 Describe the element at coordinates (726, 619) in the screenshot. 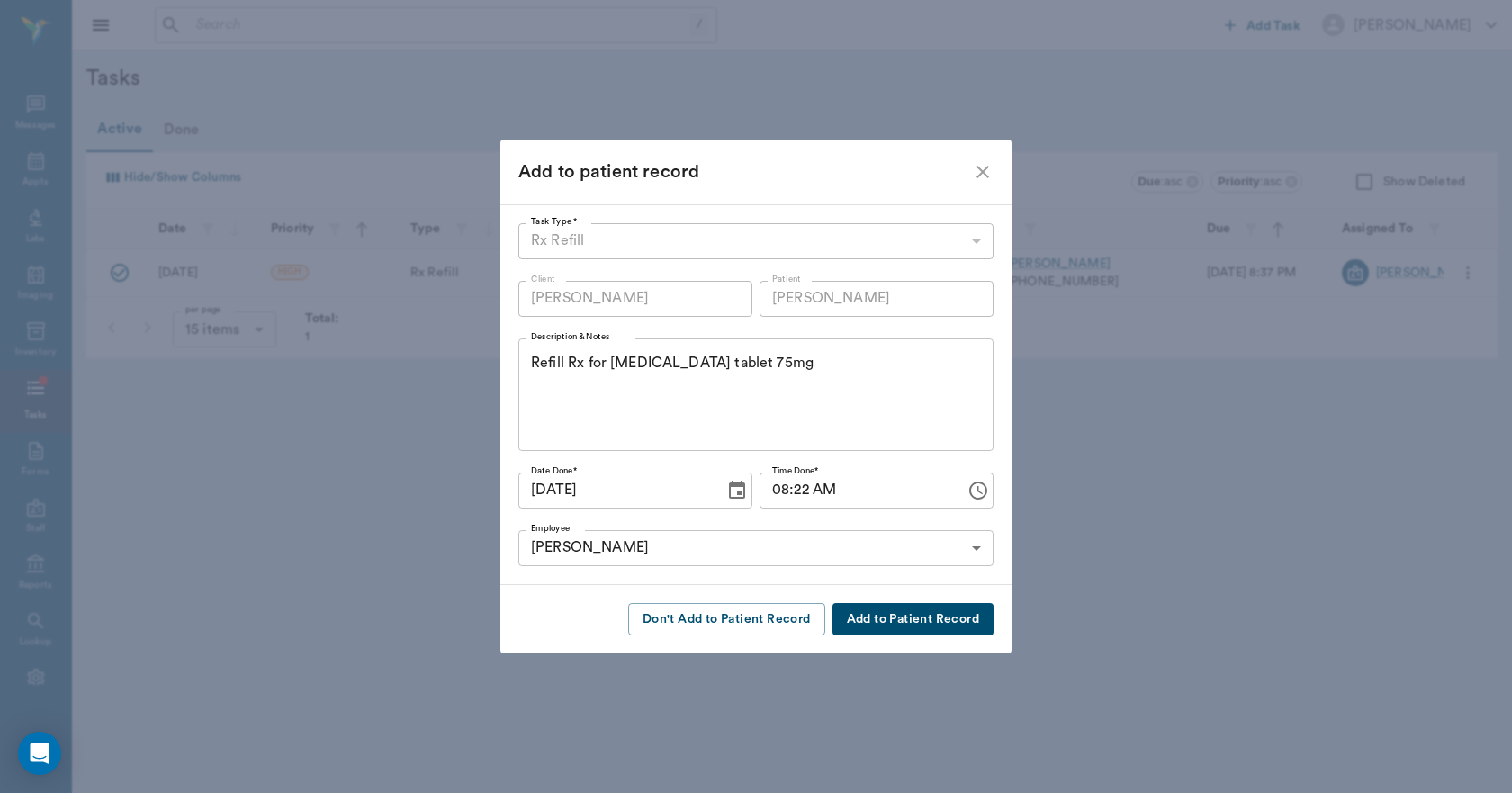

I see `button: Don't Add to Patient Record` at that location.